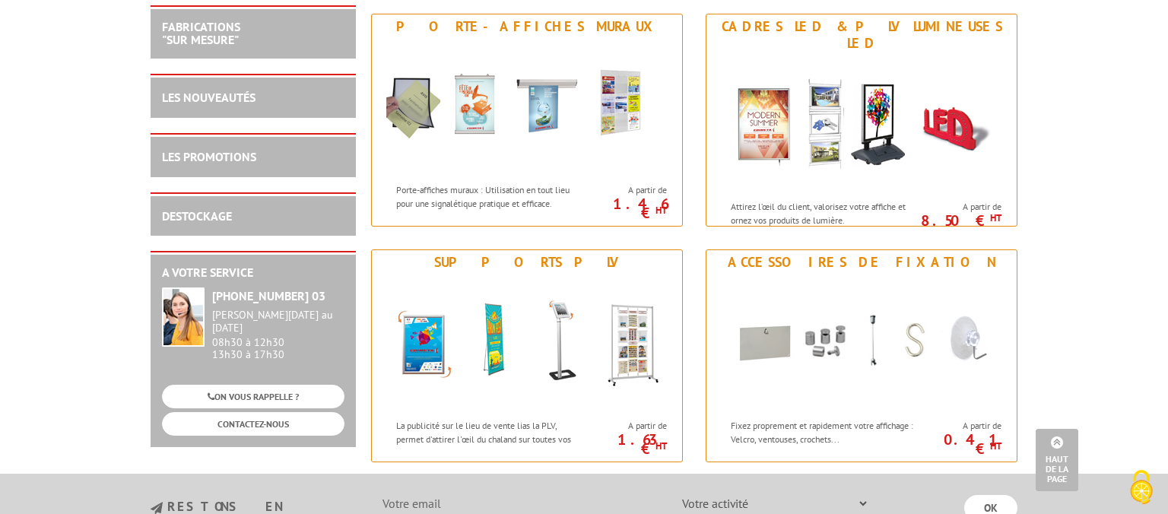  What do you see at coordinates (862, 120) in the screenshot?
I see `a: Cadres LED & PLV lumineuses LED Cadres LED & PLV lumineuses LED Attirez l’œil du client, valorise...` at bounding box center [862, 120].